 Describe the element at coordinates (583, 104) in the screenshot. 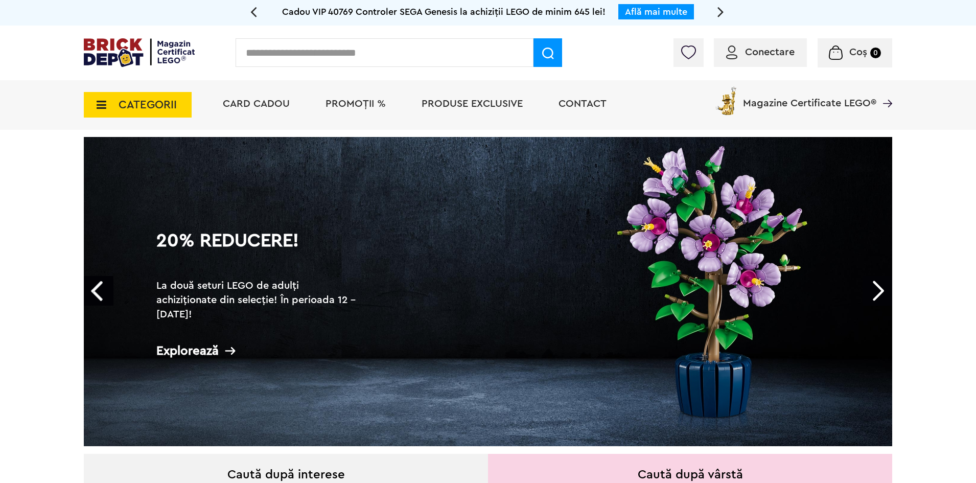

I see `span: Contact` at that location.